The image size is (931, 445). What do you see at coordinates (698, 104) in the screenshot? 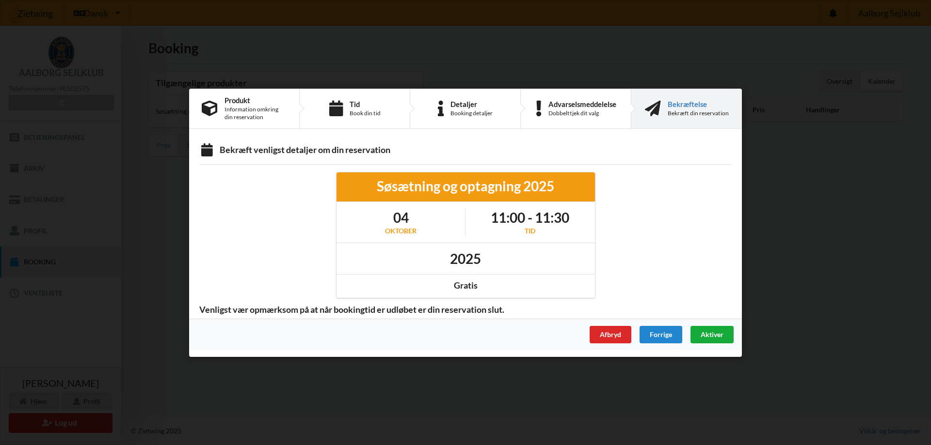
I see `div: Bekræftelse` at bounding box center [698, 104].